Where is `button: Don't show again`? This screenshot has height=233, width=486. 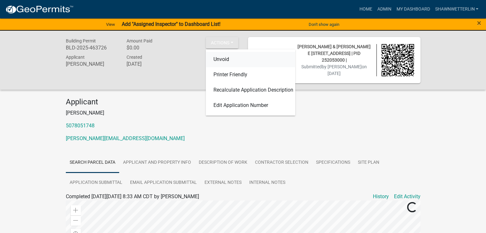 button: Don't show again is located at coordinates (324, 24).